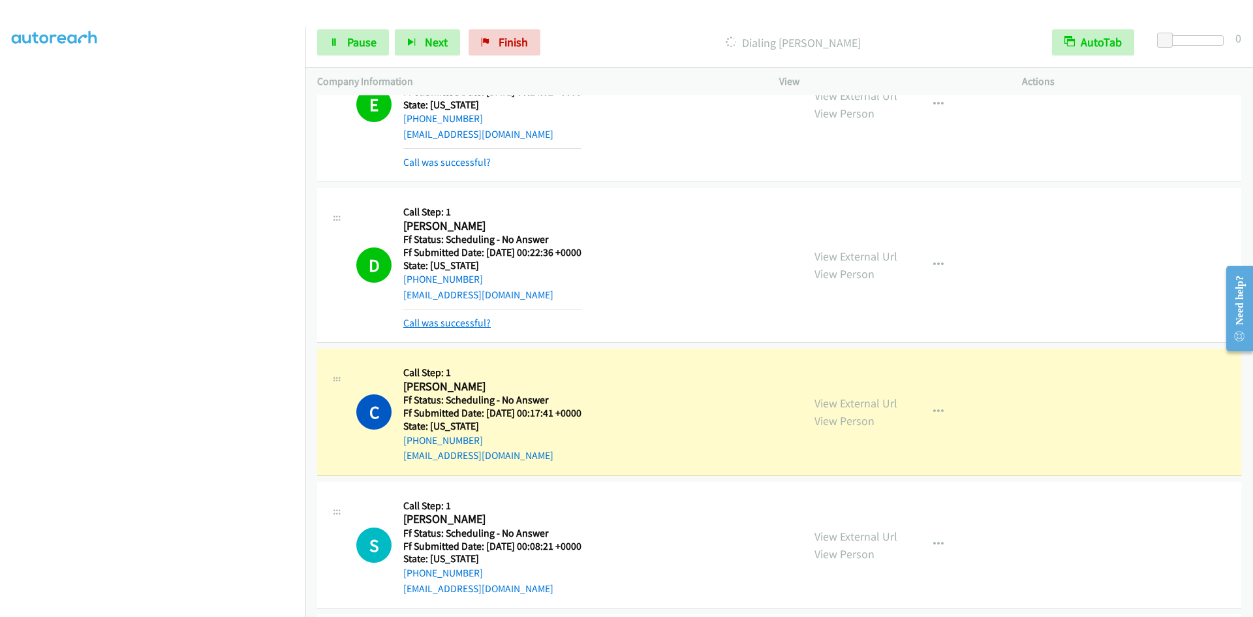 This screenshot has width=1253, height=617. I want to click on span: Finish, so click(513, 42).